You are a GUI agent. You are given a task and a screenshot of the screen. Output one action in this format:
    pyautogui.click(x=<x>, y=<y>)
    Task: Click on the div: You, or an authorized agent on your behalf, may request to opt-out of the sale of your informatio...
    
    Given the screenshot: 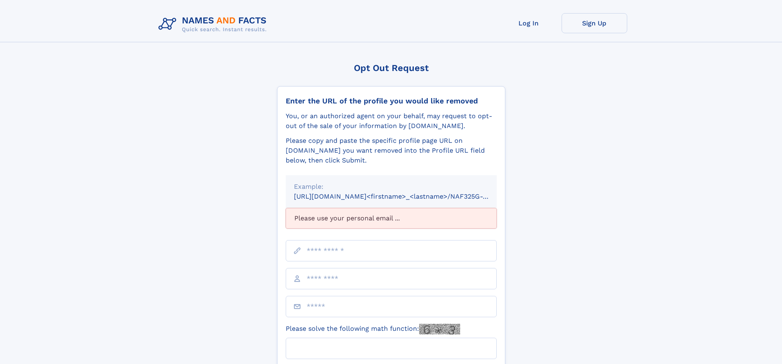 What is the action you would take?
    pyautogui.click(x=391, y=121)
    